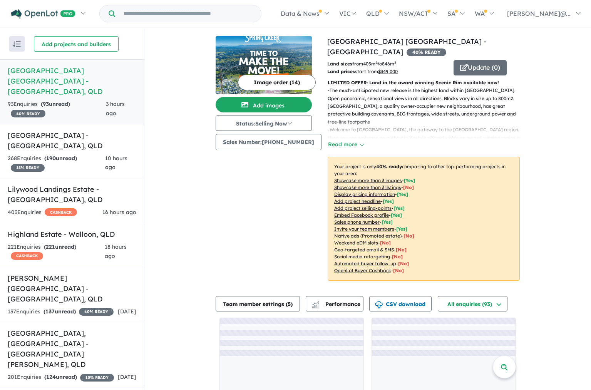 This screenshot has height=390, width=591. I want to click on u: Add project headline, so click(357, 201).